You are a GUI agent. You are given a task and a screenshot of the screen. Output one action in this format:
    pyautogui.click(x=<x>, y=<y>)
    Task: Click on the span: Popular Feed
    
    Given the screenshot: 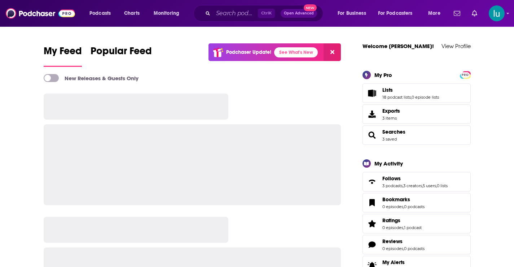 What is the action you would take?
    pyautogui.click(x=121, y=53)
    